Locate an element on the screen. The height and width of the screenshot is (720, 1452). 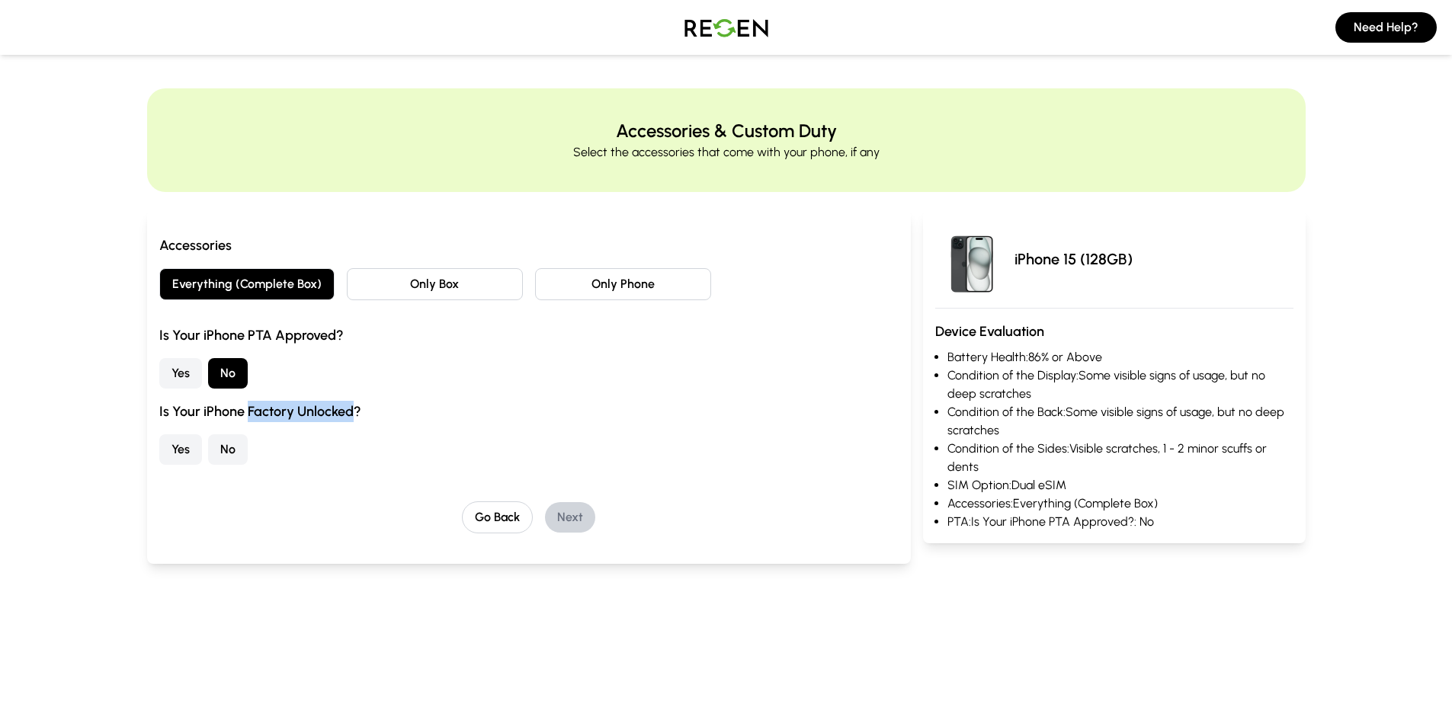
img: Logo is located at coordinates (726, 27).